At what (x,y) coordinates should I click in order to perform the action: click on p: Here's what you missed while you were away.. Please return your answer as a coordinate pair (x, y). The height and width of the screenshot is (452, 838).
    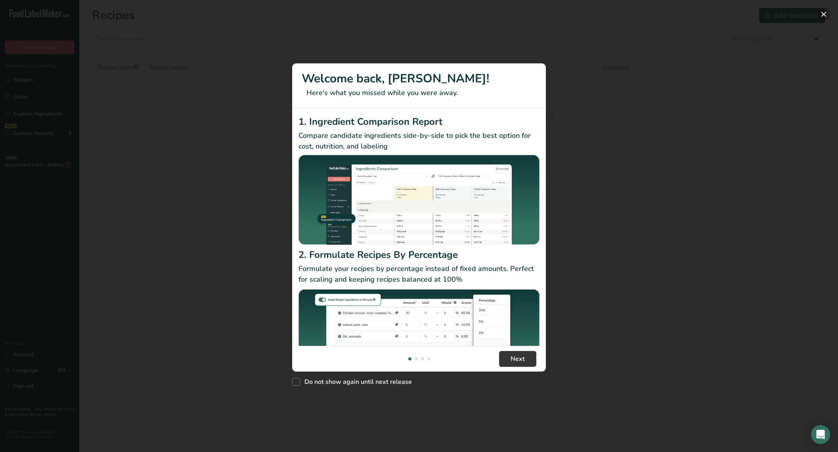
    Looking at the image, I should click on (419, 93).